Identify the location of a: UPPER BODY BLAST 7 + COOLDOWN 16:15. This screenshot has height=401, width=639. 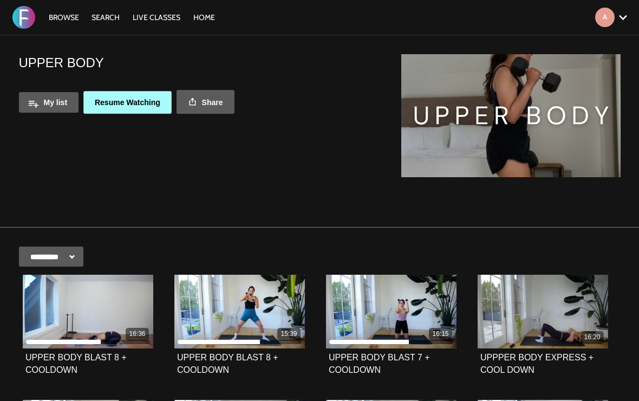
(391, 311).